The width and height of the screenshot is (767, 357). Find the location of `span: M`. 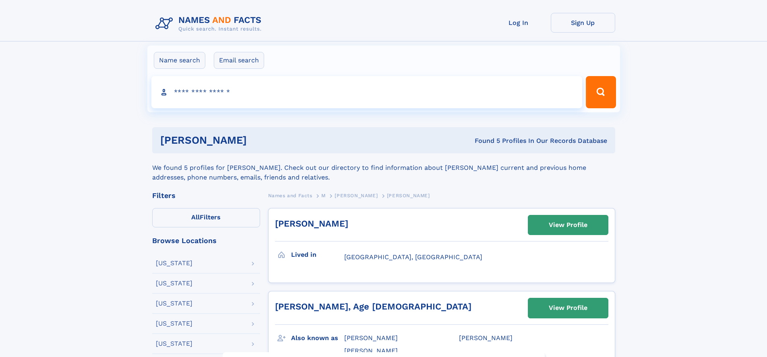

span: M is located at coordinates (324, 196).